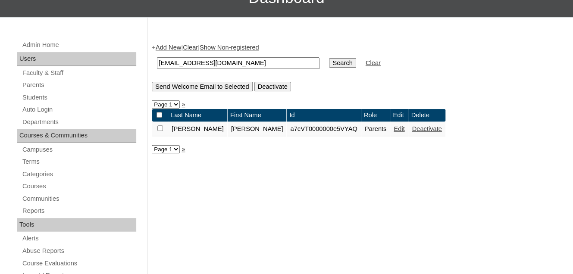 This screenshot has height=274, width=573. What do you see at coordinates (376, 115) in the screenshot?
I see `td: Role` at bounding box center [376, 115].